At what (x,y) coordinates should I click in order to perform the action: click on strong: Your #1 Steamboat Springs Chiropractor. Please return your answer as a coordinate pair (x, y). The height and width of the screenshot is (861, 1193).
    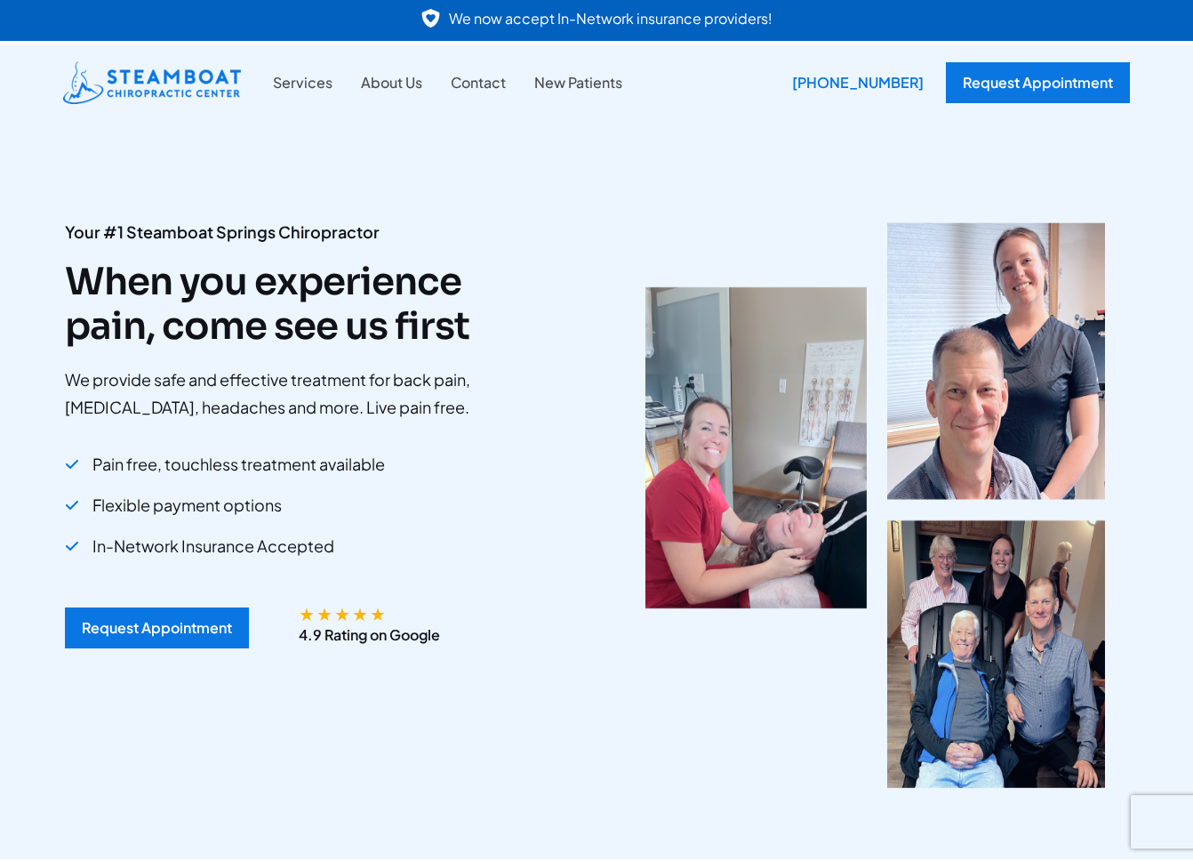
    Looking at the image, I should click on (222, 231).